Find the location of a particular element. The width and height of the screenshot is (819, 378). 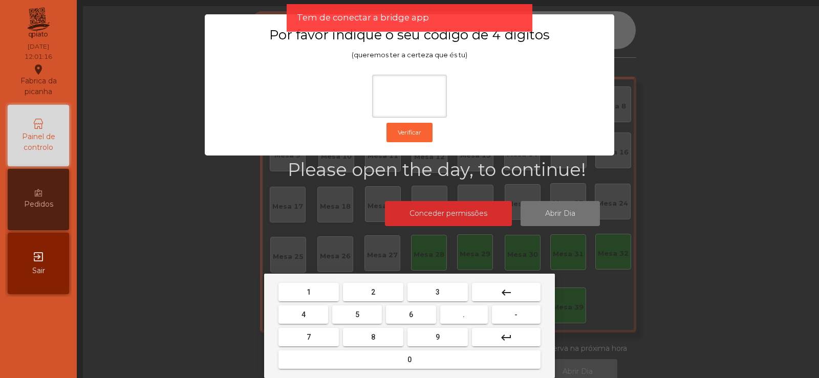

mat-icon: keyboard_backspace is located at coordinates (506, 293).